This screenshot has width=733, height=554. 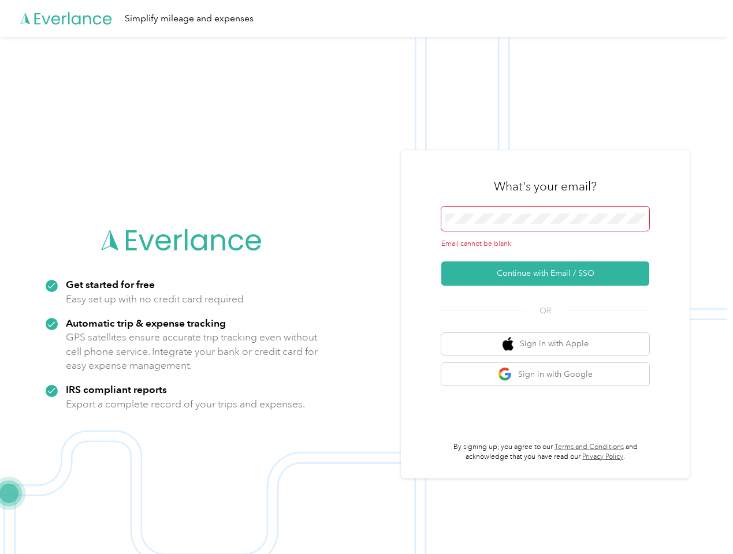 I want to click on div: Email cannot be blank, so click(x=545, y=244).